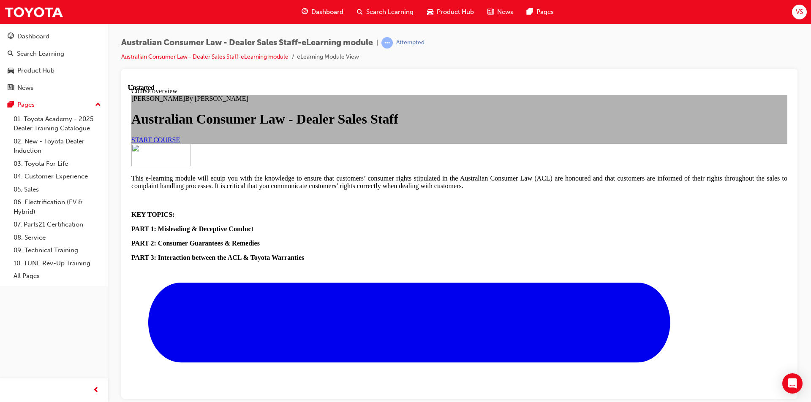  Describe the element at coordinates (410, 43) in the screenshot. I see `div: Attempted` at that location.